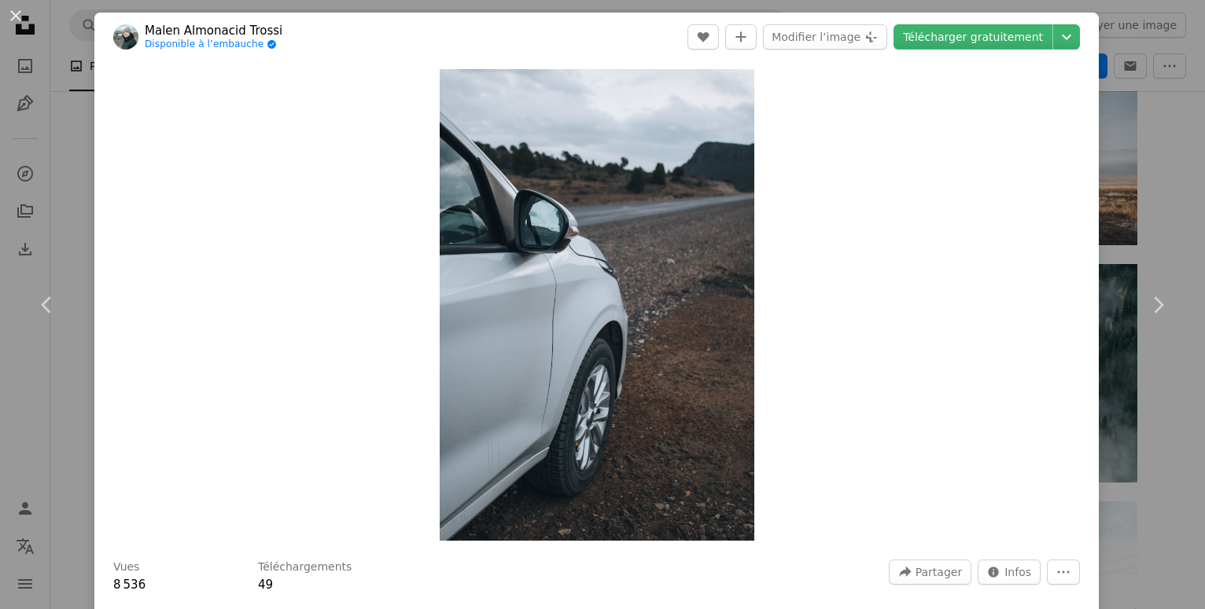  What do you see at coordinates (1018, 572) in the screenshot?
I see `span: Infos` at bounding box center [1018, 572].